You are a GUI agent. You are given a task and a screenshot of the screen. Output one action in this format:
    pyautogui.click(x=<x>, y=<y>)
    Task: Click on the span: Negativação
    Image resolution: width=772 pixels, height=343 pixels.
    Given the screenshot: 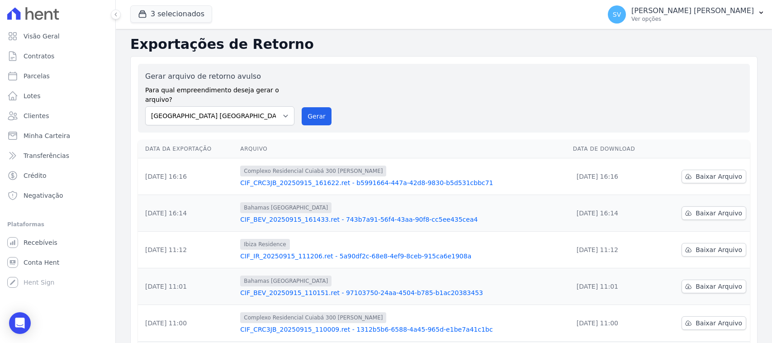 What is the action you would take?
    pyautogui.click(x=43, y=195)
    